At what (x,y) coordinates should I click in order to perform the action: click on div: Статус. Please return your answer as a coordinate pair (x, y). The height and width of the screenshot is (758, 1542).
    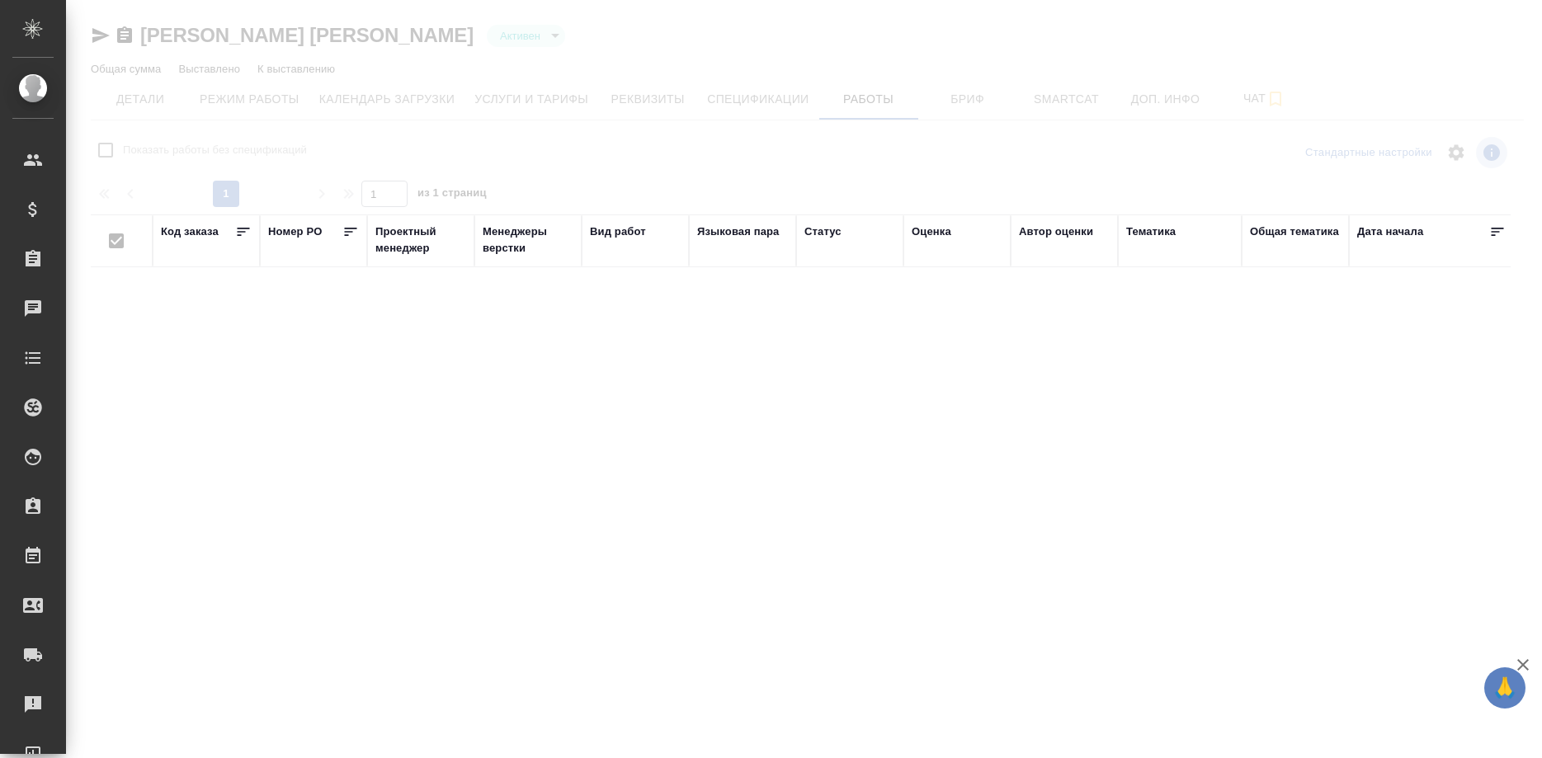
    Looking at the image, I should click on (823, 232).